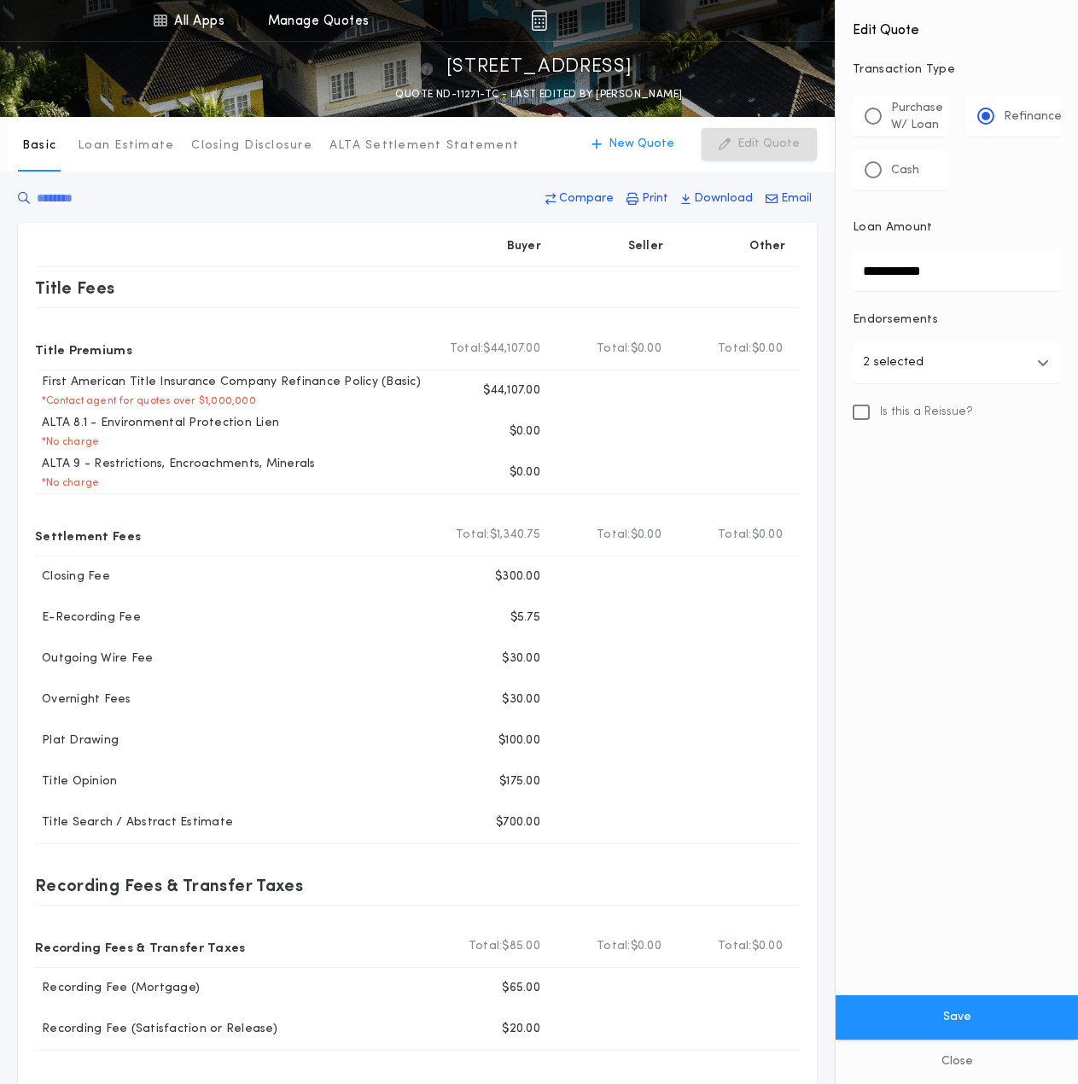 The image size is (1078, 1084). I want to click on p: Recording Fee (Mortgage), so click(117, 989).